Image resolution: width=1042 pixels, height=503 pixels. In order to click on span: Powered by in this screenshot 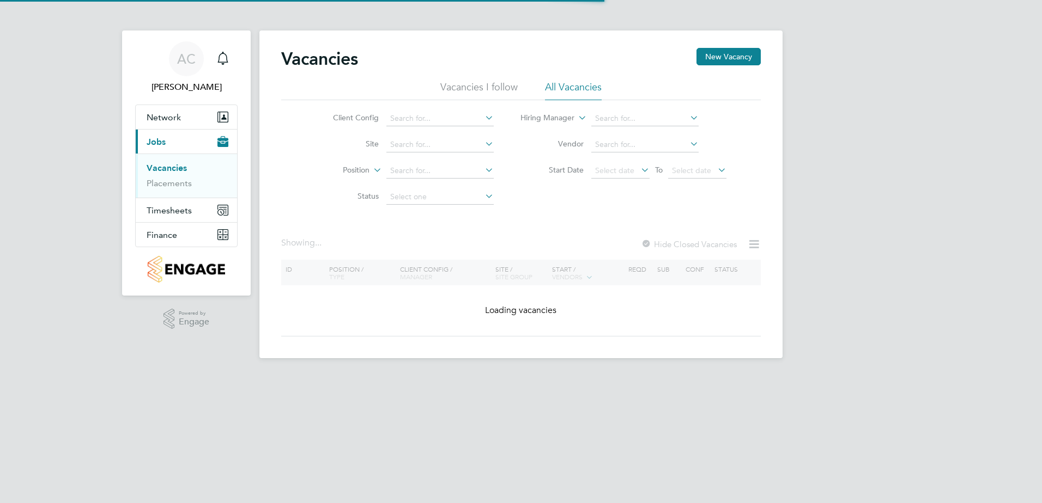, I will do `click(194, 313)`.